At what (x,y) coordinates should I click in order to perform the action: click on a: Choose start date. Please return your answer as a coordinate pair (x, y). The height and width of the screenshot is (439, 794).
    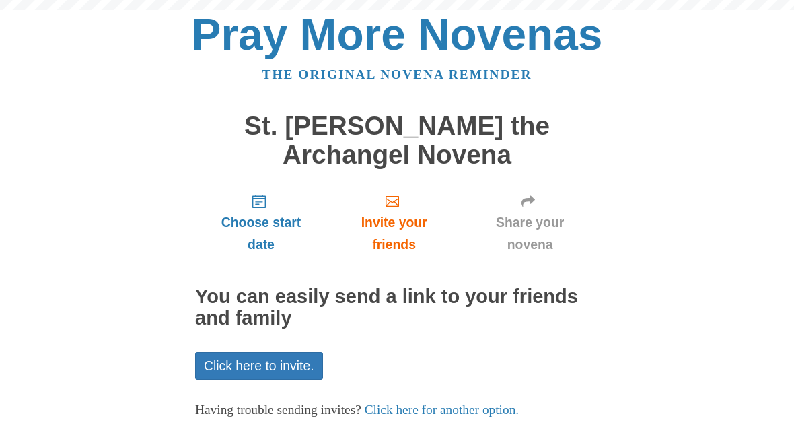
    Looking at the image, I should click on (261, 222).